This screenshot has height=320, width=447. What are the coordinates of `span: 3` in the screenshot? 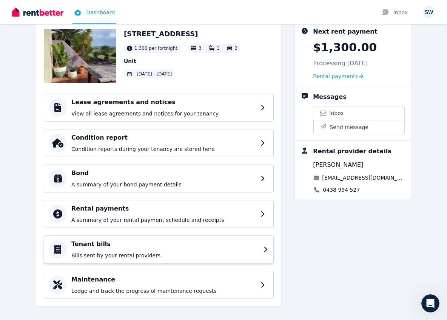 It's located at (200, 48).